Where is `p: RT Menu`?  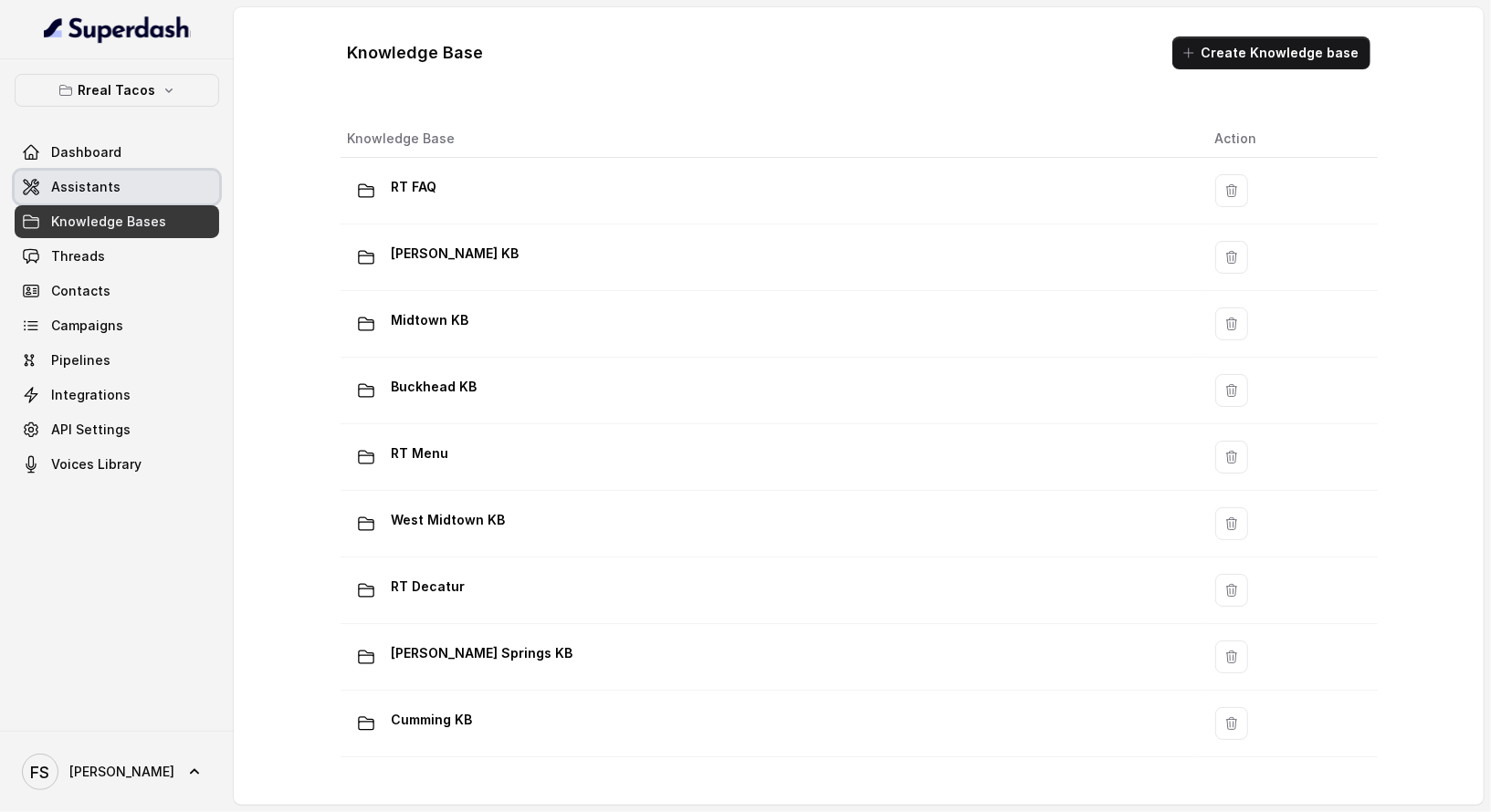
p: RT Menu is located at coordinates (420, 453).